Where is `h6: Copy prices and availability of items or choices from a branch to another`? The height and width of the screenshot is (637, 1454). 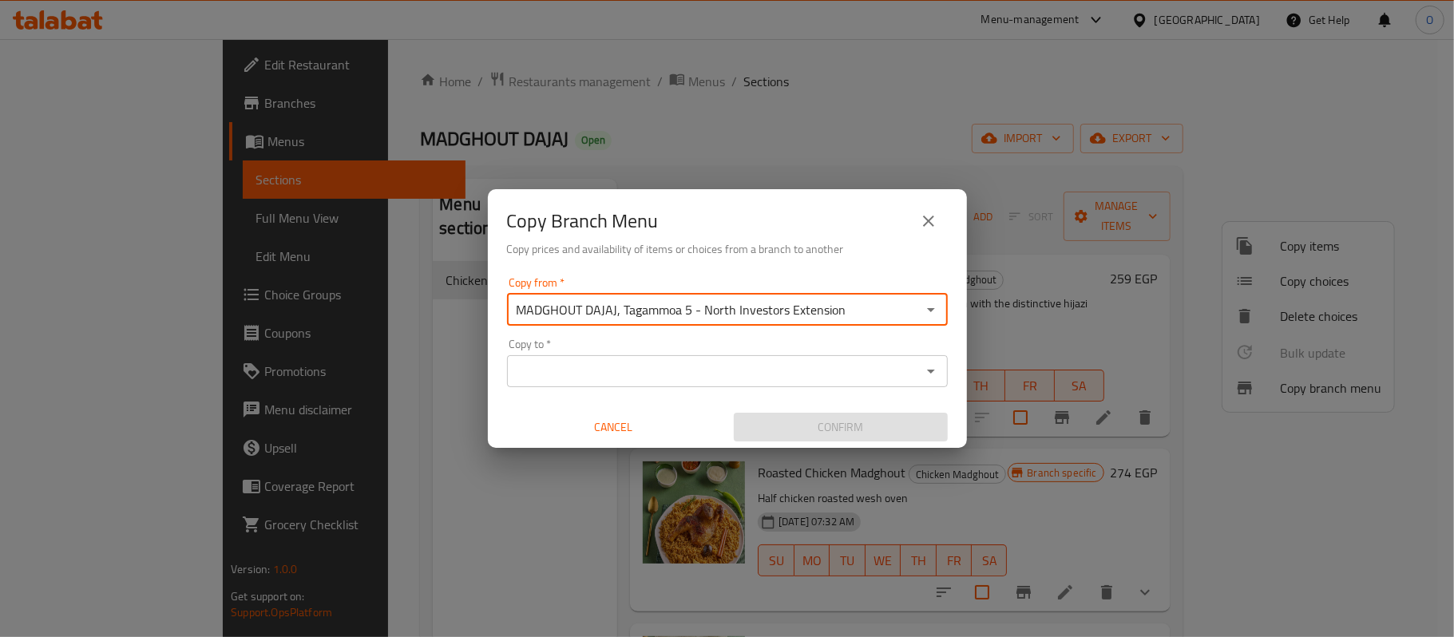 h6: Copy prices and availability of items or choices from a branch to another is located at coordinates (728, 249).